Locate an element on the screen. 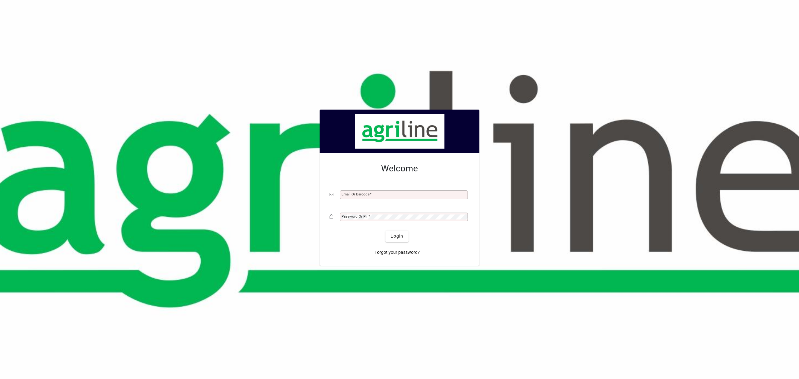 The width and height of the screenshot is (799, 379). span: Forgot your password? is located at coordinates (397, 252).